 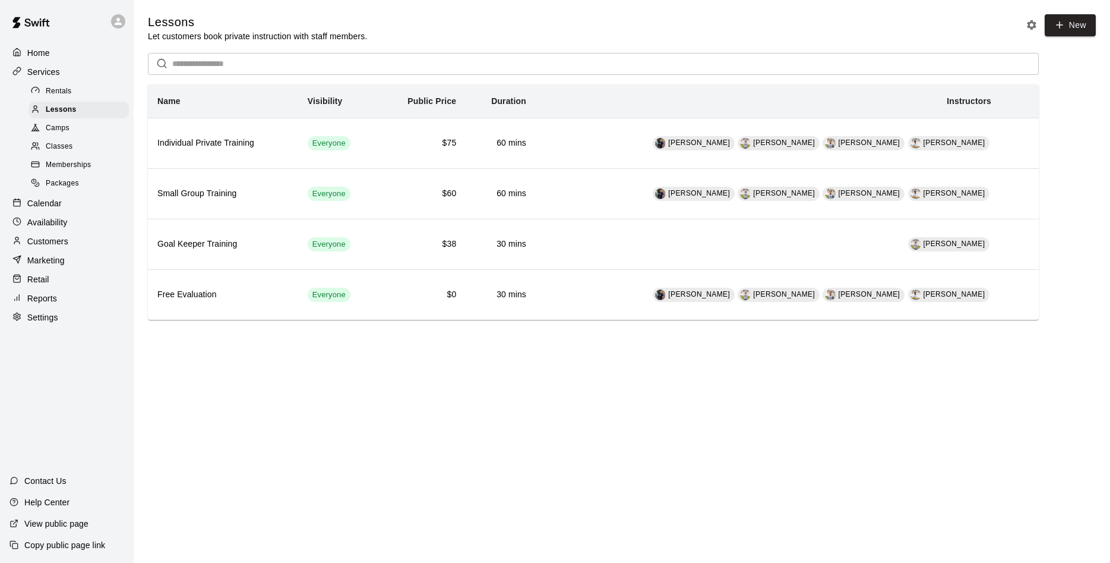 I want to click on p: Calendar, so click(x=45, y=203).